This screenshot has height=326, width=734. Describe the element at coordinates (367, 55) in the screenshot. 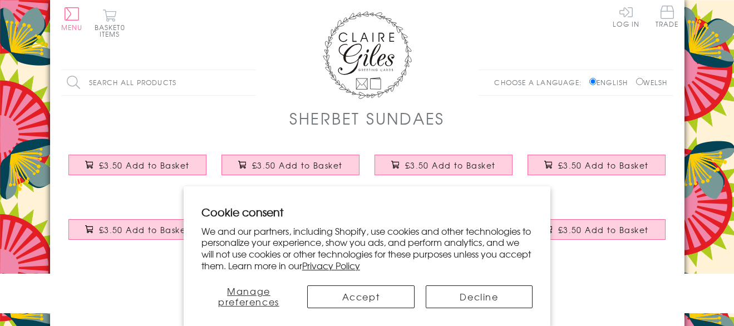

I see `img: Claire Giles Greetings Cards` at that location.